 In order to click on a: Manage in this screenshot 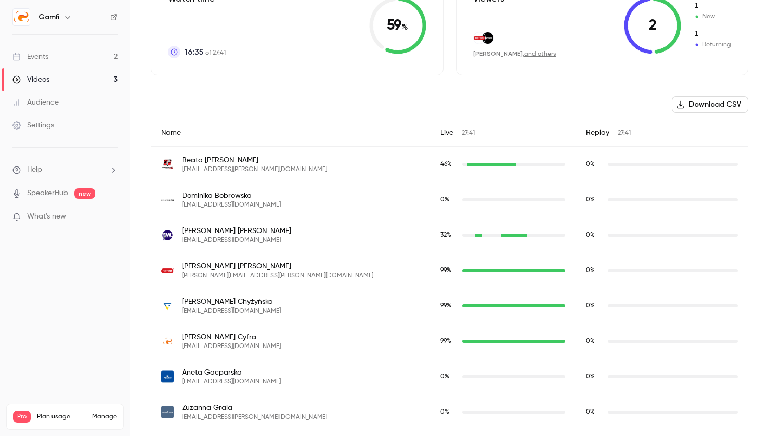, I will do `click(105, 417)`.